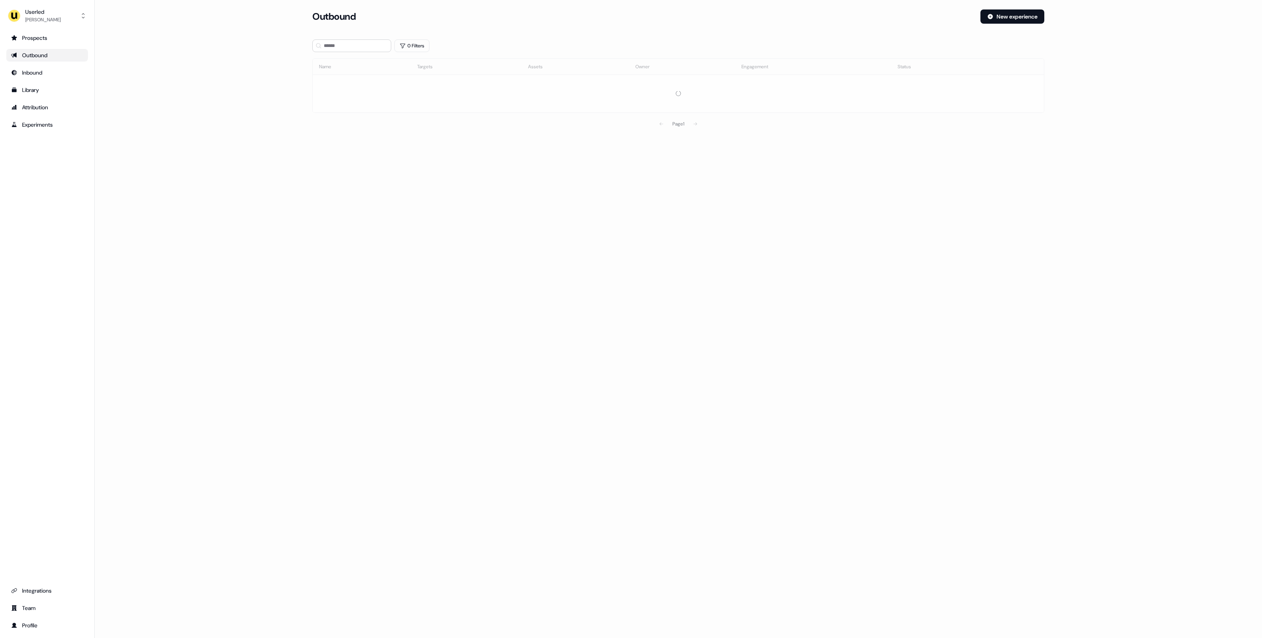 Image resolution: width=1262 pixels, height=638 pixels. I want to click on div: Outbound, so click(47, 55).